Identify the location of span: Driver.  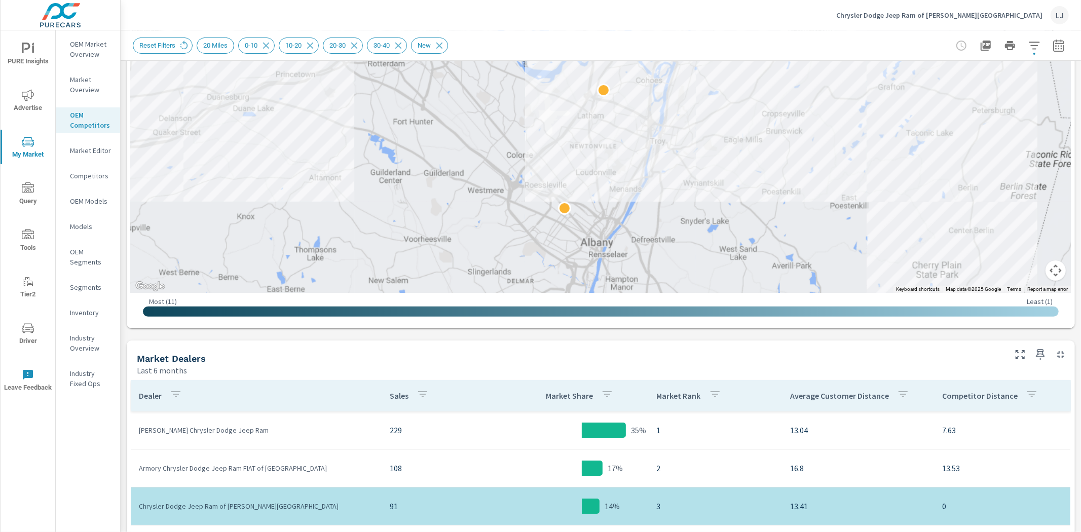
(28, 334).